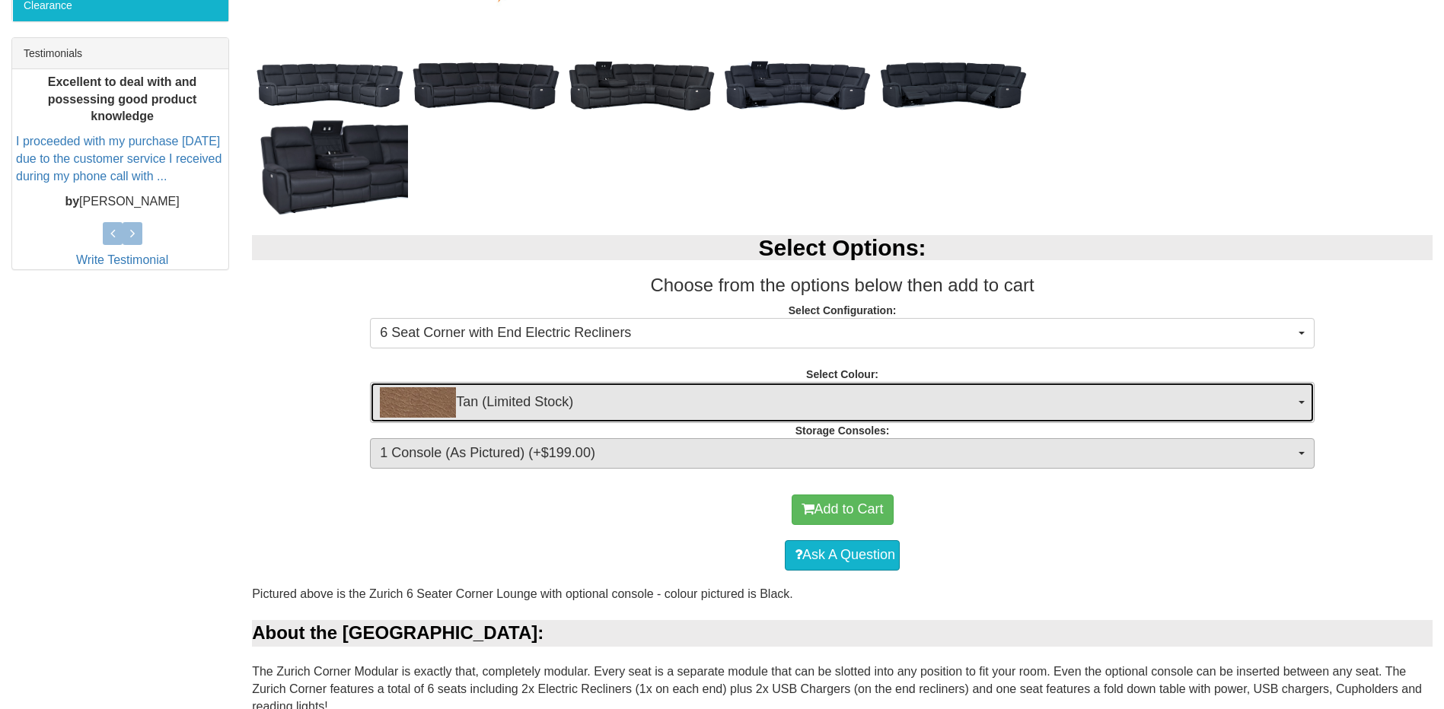 This screenshot has height=709, width=1444. What do you see at coordinates (123, 99) in the screenshot?
I see `b: Excellent to deal with and possessing good product knowledge` at bounding box center [123, 99].